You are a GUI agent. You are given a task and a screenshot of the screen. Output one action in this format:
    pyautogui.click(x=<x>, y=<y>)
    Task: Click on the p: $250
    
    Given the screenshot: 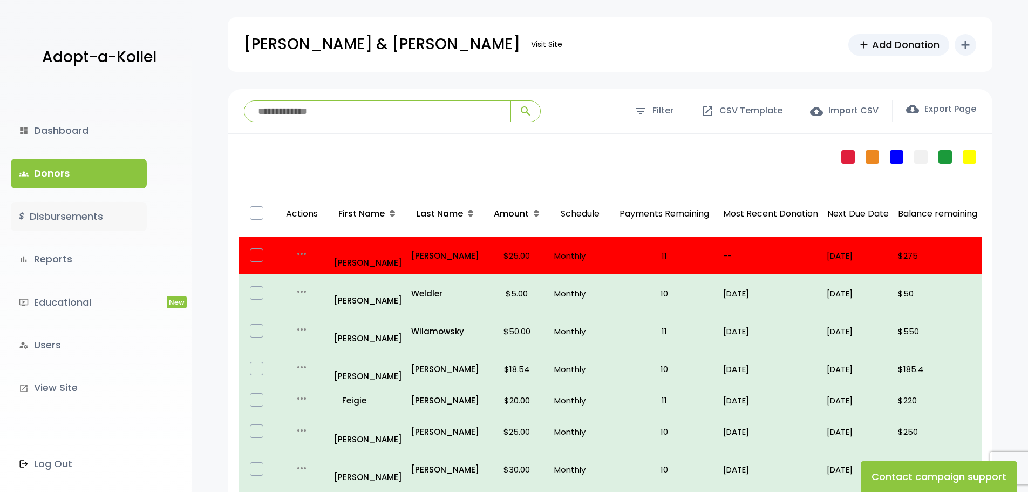 What is the action you would take?
    pyautogui.click(x=937, y=431)
    